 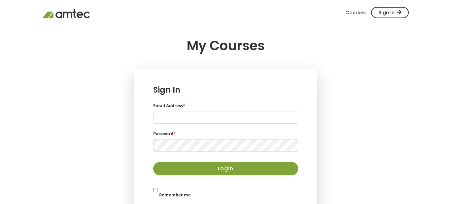 What do you see at coordinates (164, 133) in the screenshot?
I see `label: Password` at bounding box center [164, 133].